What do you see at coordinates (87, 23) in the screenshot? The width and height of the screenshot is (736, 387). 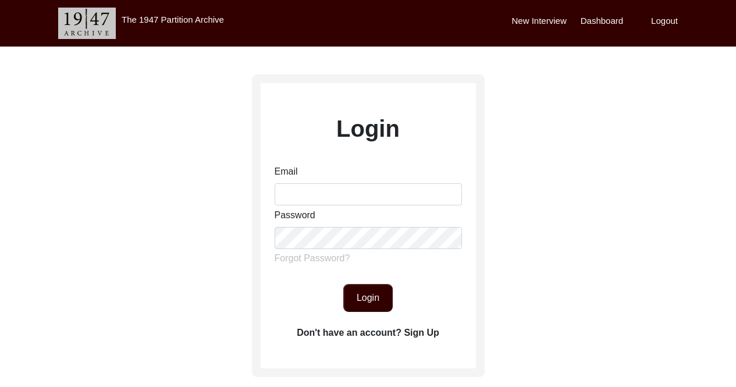 I see `img: header-logo.png` at bounding box center [87, 23].